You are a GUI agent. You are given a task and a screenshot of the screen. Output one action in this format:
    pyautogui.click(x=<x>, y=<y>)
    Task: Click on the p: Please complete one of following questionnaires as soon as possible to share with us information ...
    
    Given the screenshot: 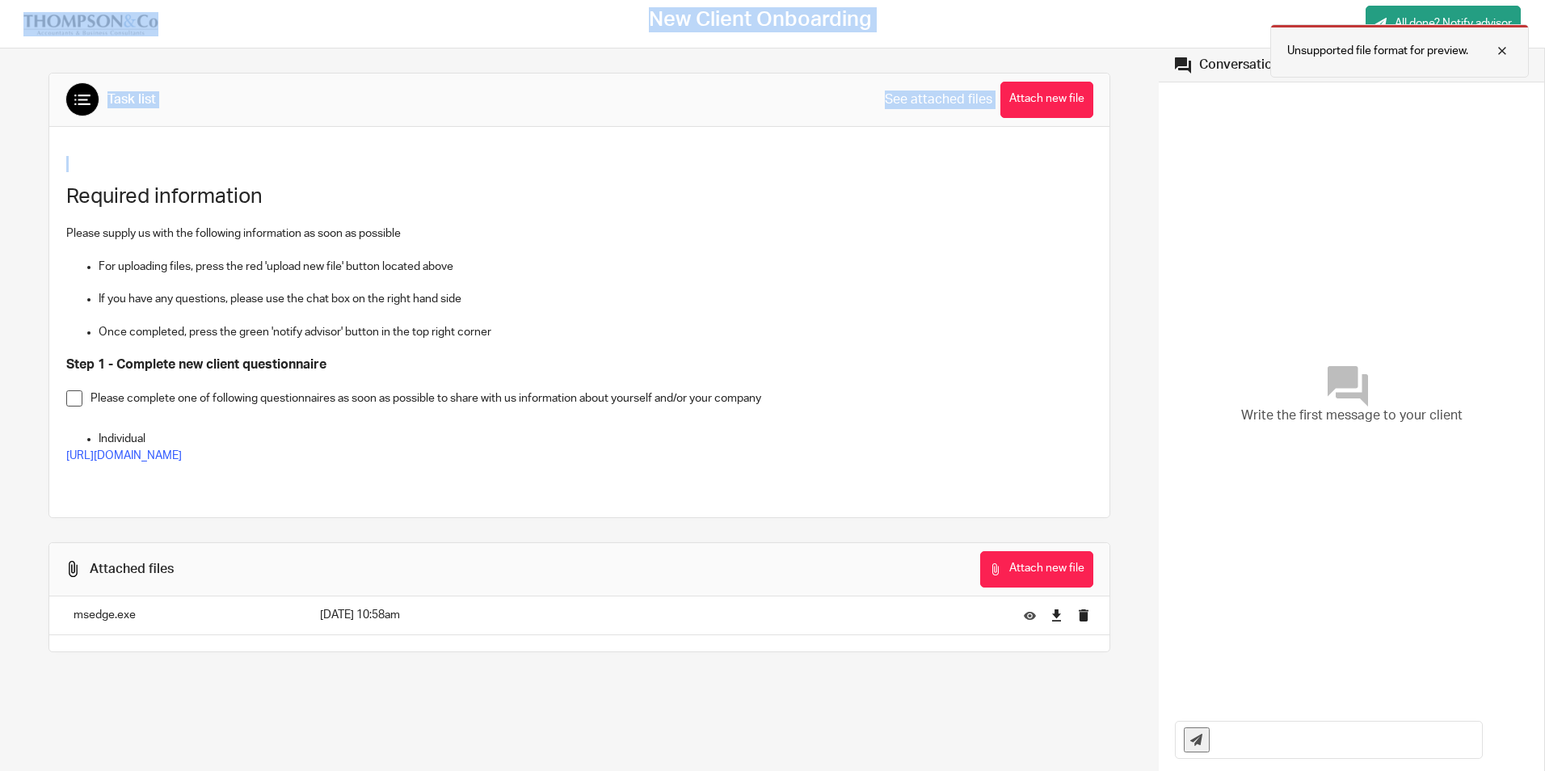 What is the action you would take?
    pyautogui.click(x=591, y=398)
    